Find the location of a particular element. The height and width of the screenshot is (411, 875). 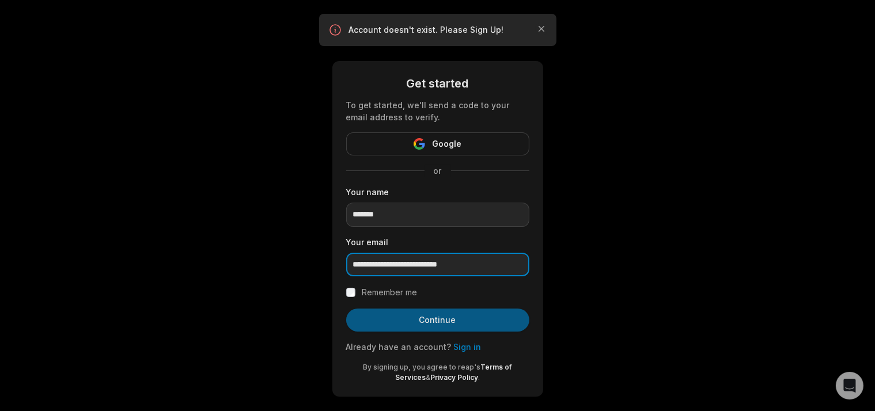

span: By signing up, you agree to reap's is located at coordinates (422, 367).